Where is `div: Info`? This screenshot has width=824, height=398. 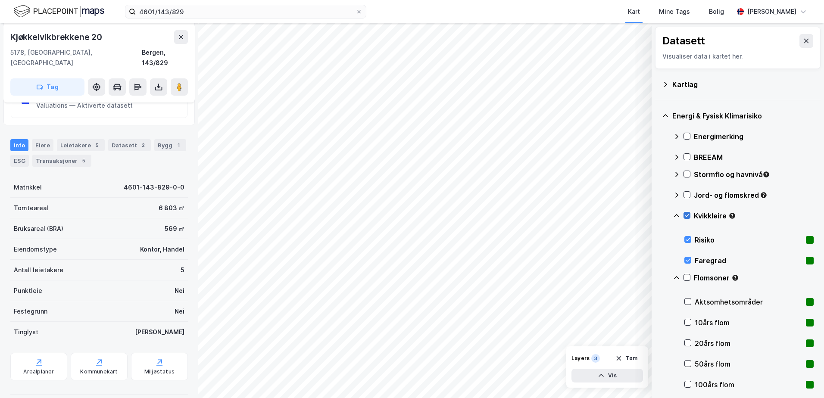 div: Info is located at coordinates (19, 145).